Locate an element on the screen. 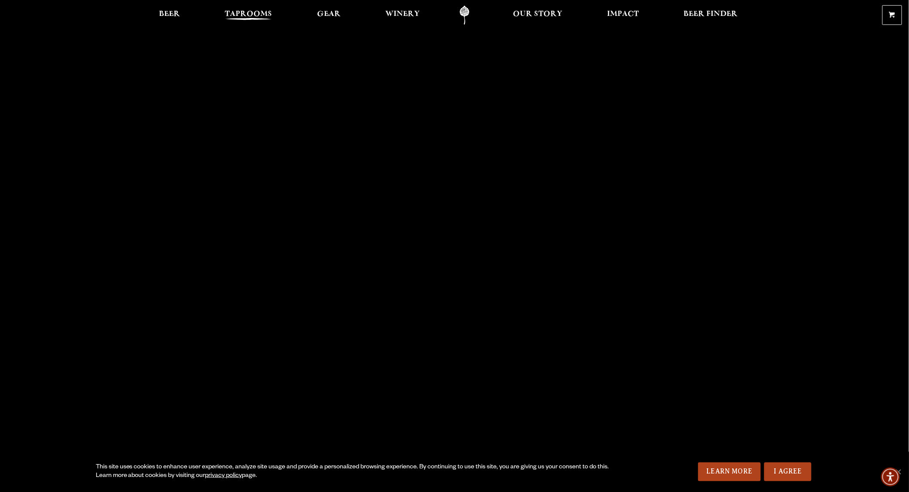  span: Beer is located at coordinates (169, 14).